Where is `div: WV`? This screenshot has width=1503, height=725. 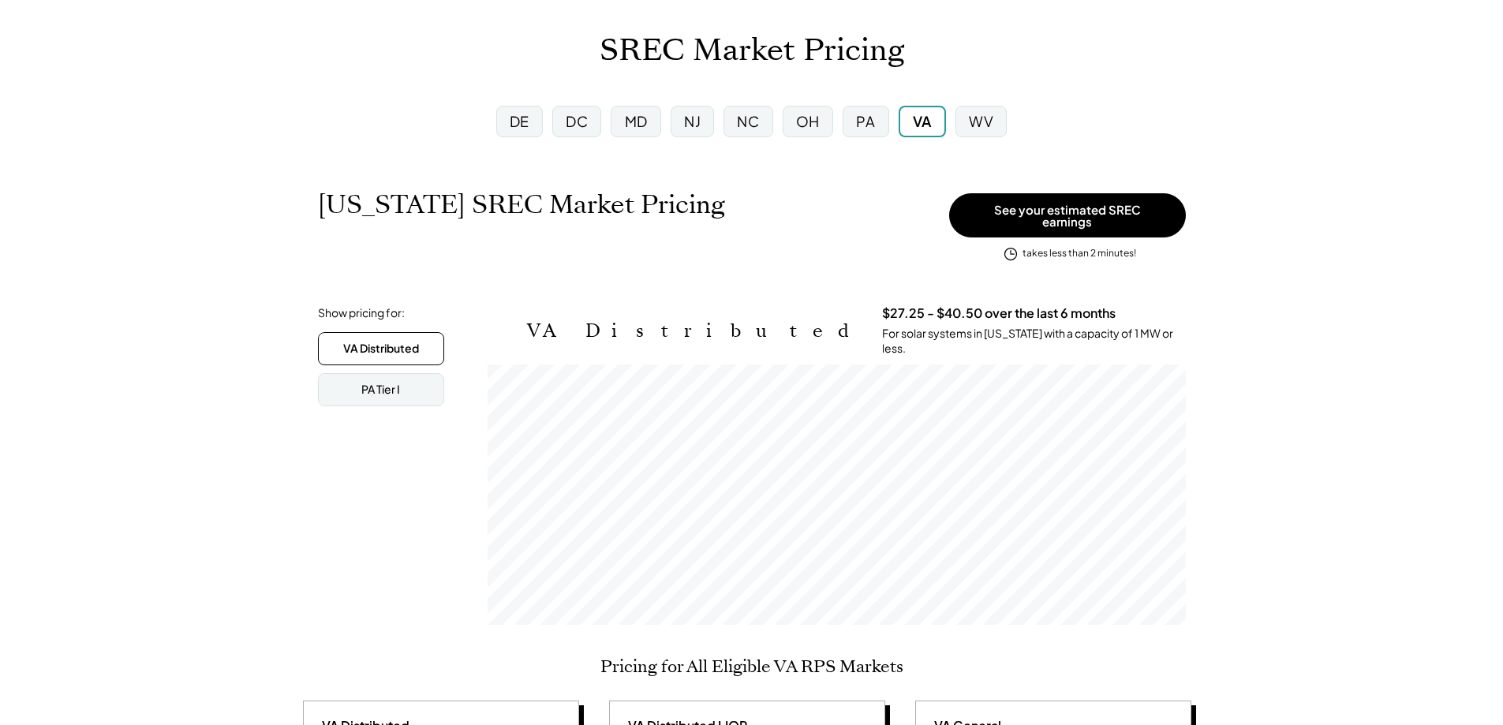 div: WV is located at coordinates (981, 121).